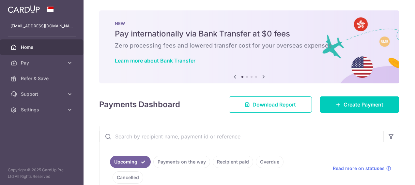 The width and height of the screenshot is (415, 185). I want to click on a: Download Report, so click(270, 105).